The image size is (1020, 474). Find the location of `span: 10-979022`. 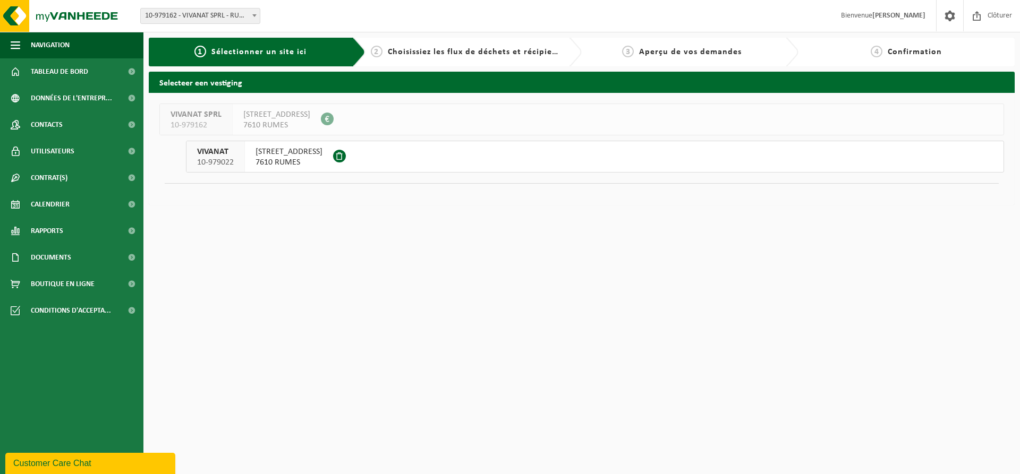

span: 10-979022 is located at coordinates (215, 163).